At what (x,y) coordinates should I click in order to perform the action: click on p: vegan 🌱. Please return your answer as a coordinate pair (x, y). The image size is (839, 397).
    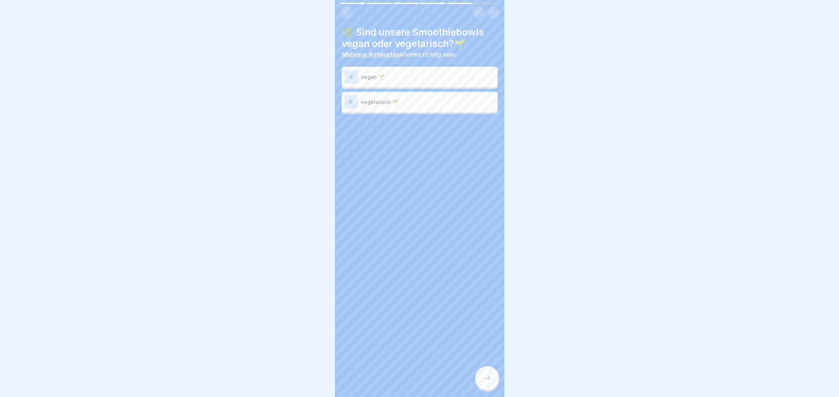
    Looking at the image, I should click on (428, 77).